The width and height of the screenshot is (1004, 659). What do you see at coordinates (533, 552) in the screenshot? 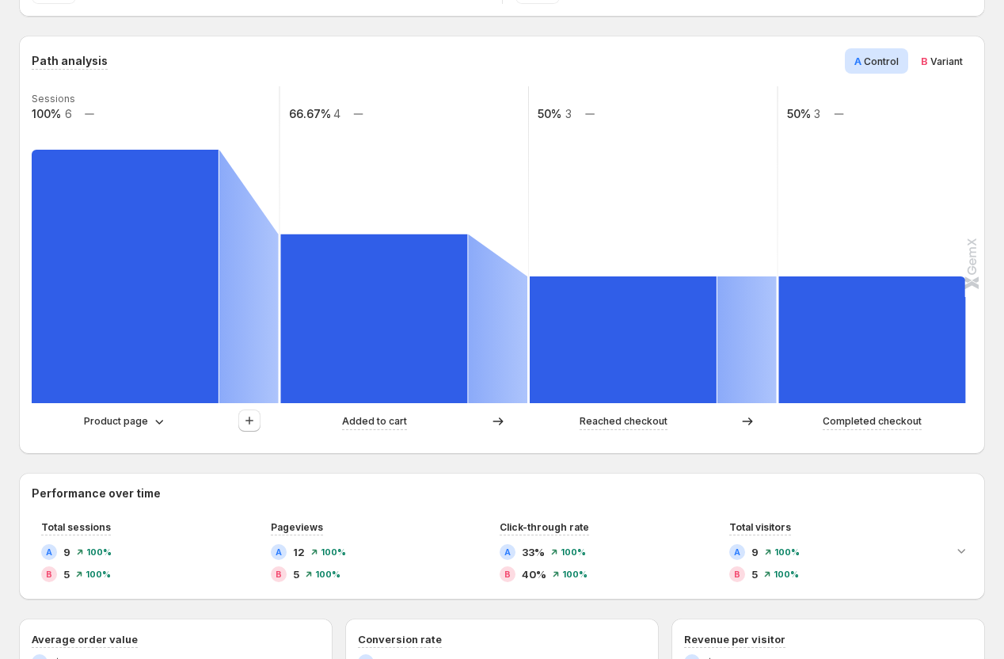
I see `span: 33%` at bounding box center [533, 552].